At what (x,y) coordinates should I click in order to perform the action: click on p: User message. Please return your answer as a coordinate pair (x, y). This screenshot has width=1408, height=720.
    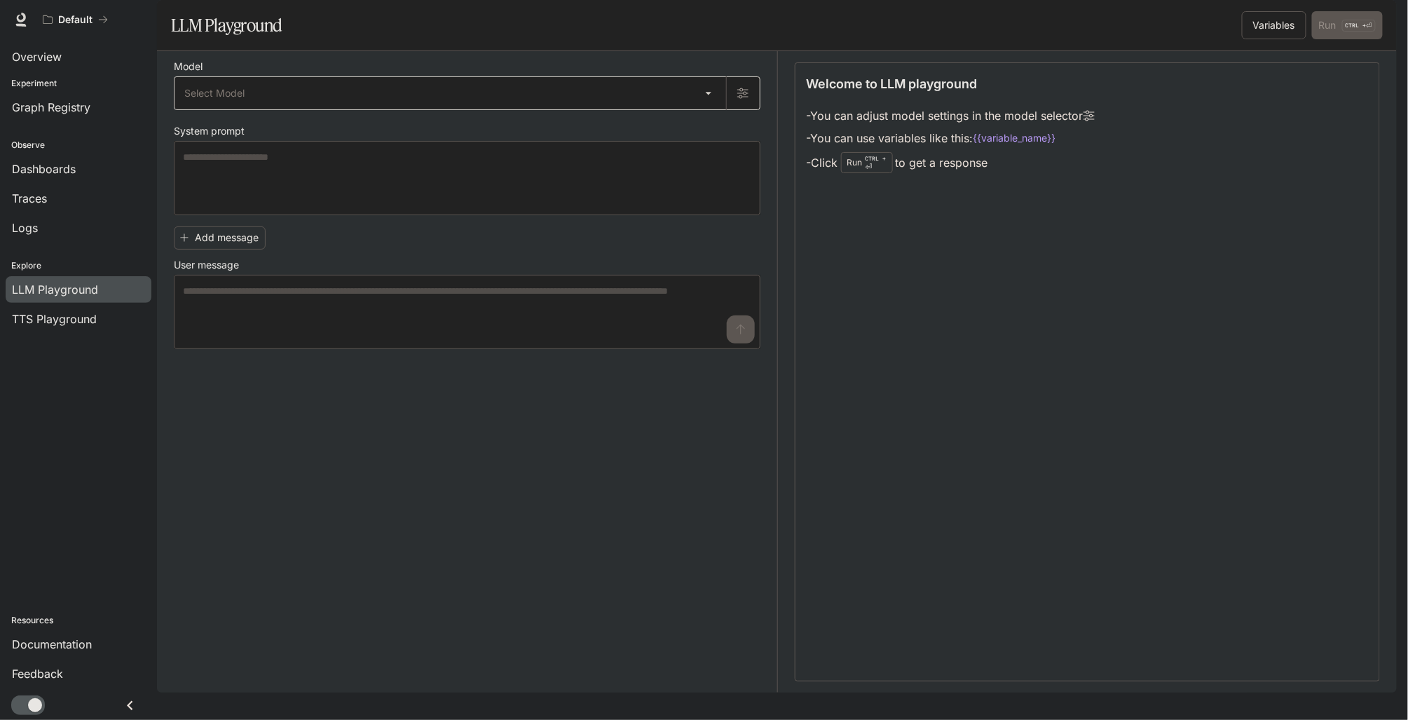
    Looking at the image, I should click on (206, 265).